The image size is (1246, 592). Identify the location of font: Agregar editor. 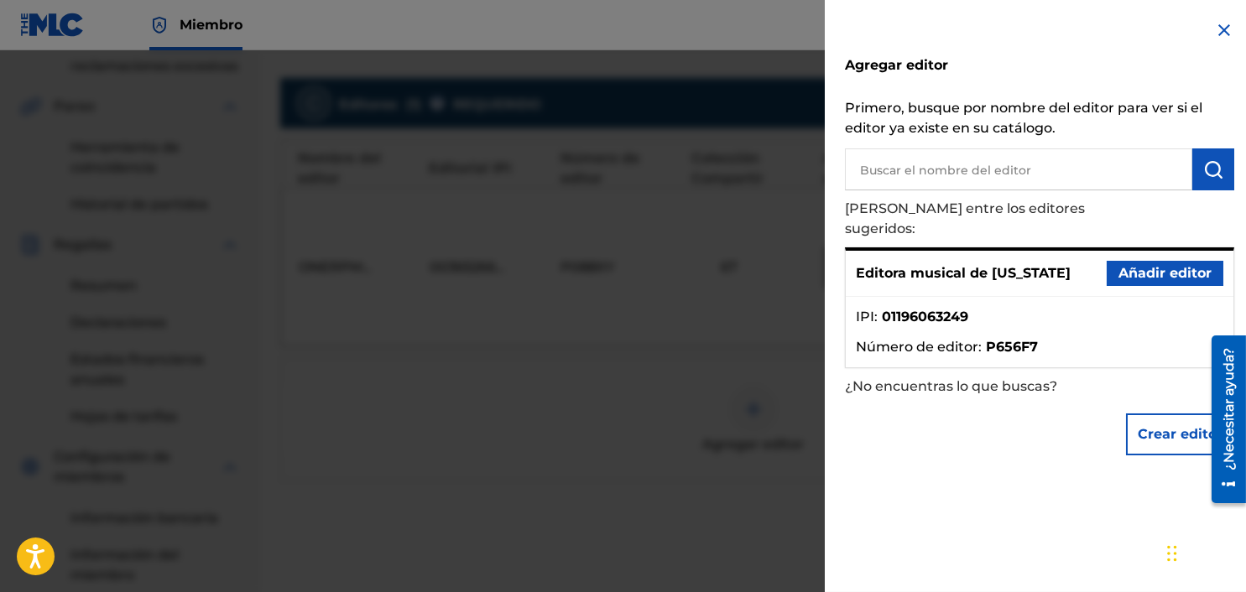
(896, 65).